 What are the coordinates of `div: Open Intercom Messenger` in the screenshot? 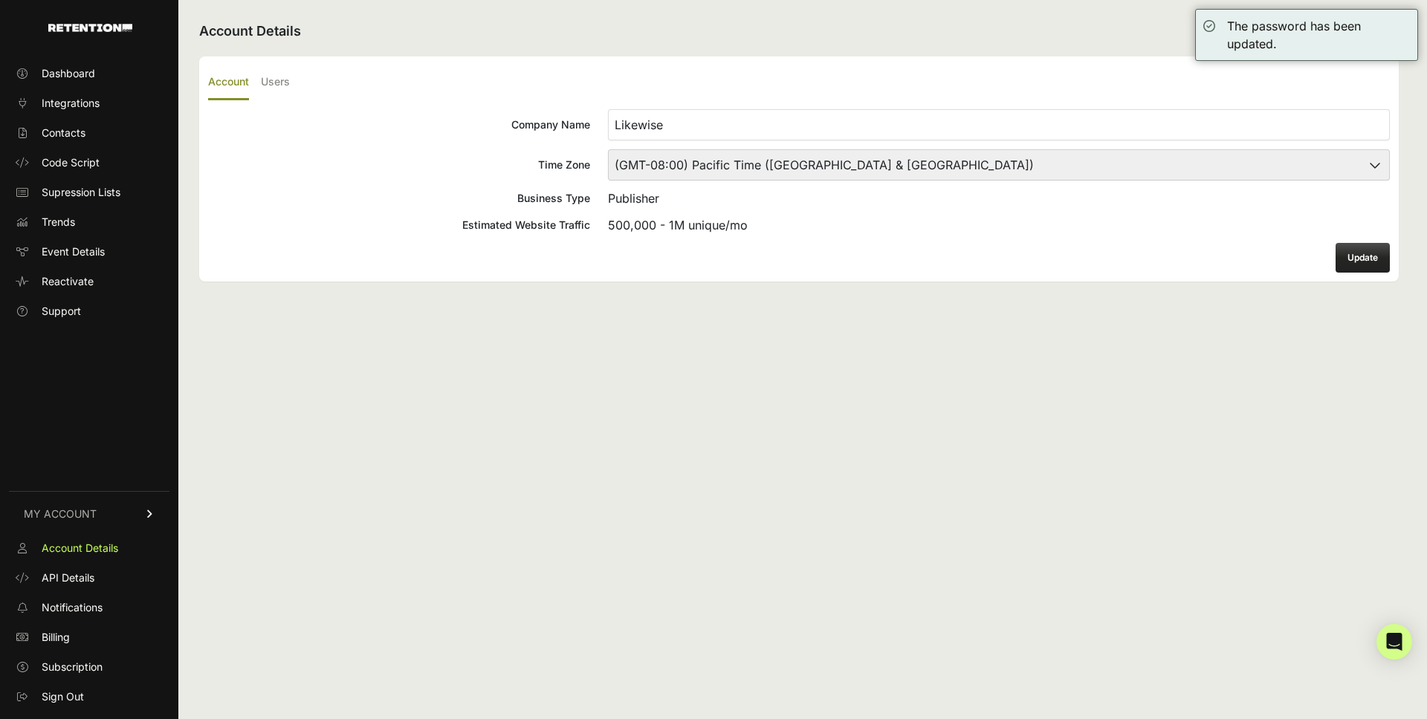 It's located at (1394, 642).